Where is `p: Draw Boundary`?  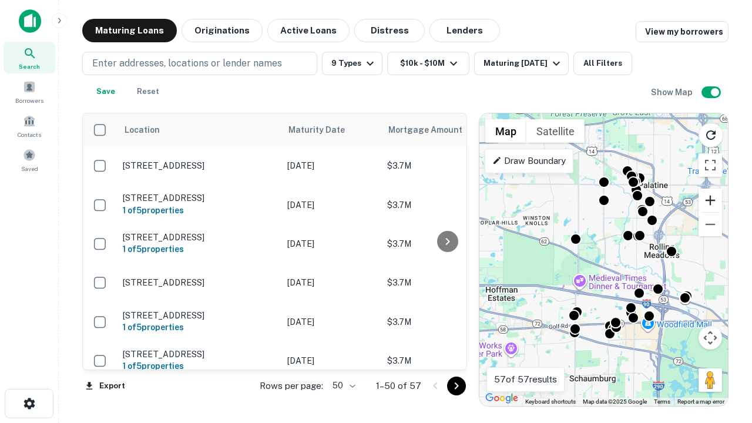 p: Draw Boundary is located at coordinates (529, 161).